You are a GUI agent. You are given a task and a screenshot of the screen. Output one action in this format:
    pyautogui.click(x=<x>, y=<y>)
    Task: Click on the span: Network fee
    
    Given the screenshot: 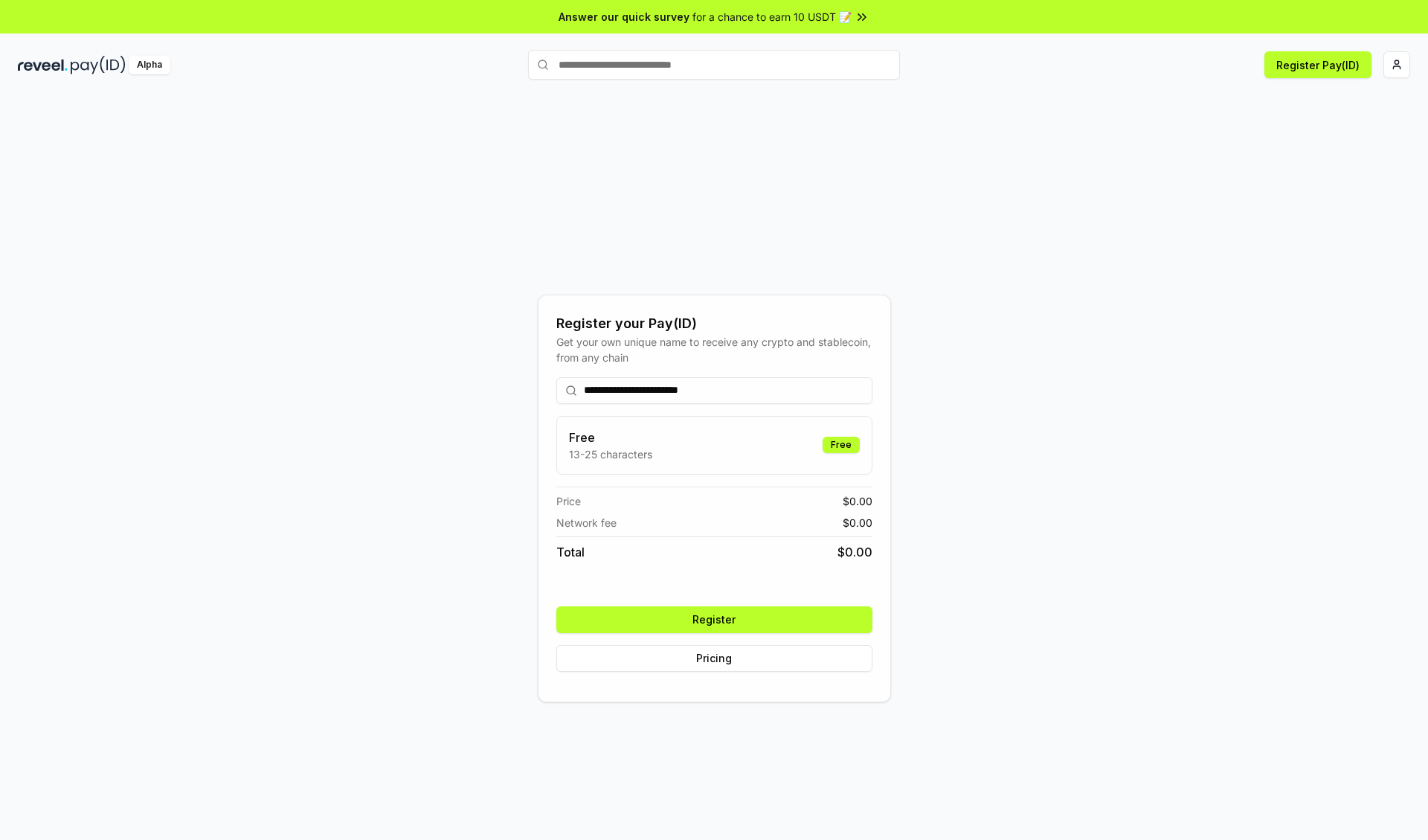 What is the action you would take?
    pyautogui.click(x=586, y=523)
    